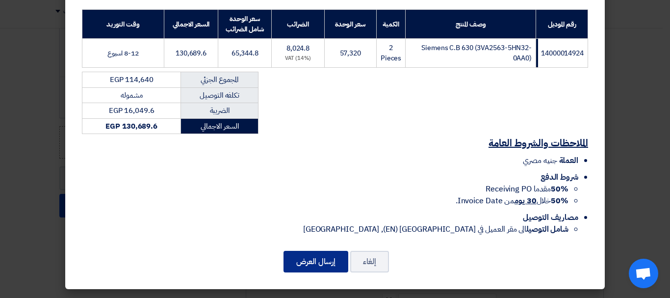  What do you see at coordinates (220, 95) in the screenshot?
I see `td: تكلفه التوصيل` at bounding box center [220, 95].